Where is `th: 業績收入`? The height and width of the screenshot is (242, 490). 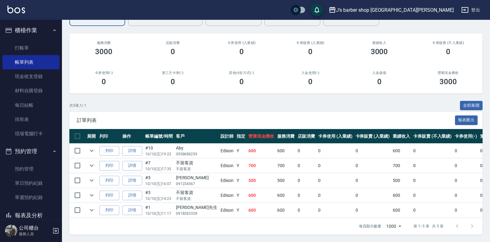 th: 業績收入 is located at coordinates (401, 136).